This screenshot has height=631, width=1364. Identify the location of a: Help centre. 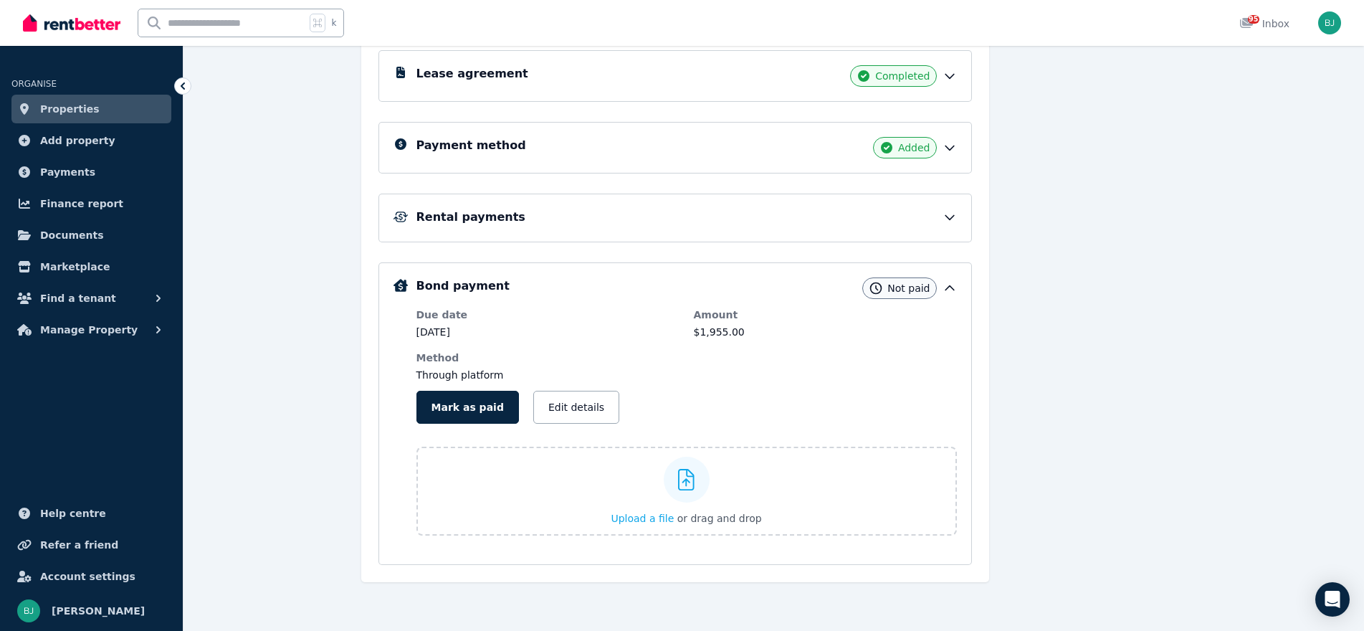
(91, 513).